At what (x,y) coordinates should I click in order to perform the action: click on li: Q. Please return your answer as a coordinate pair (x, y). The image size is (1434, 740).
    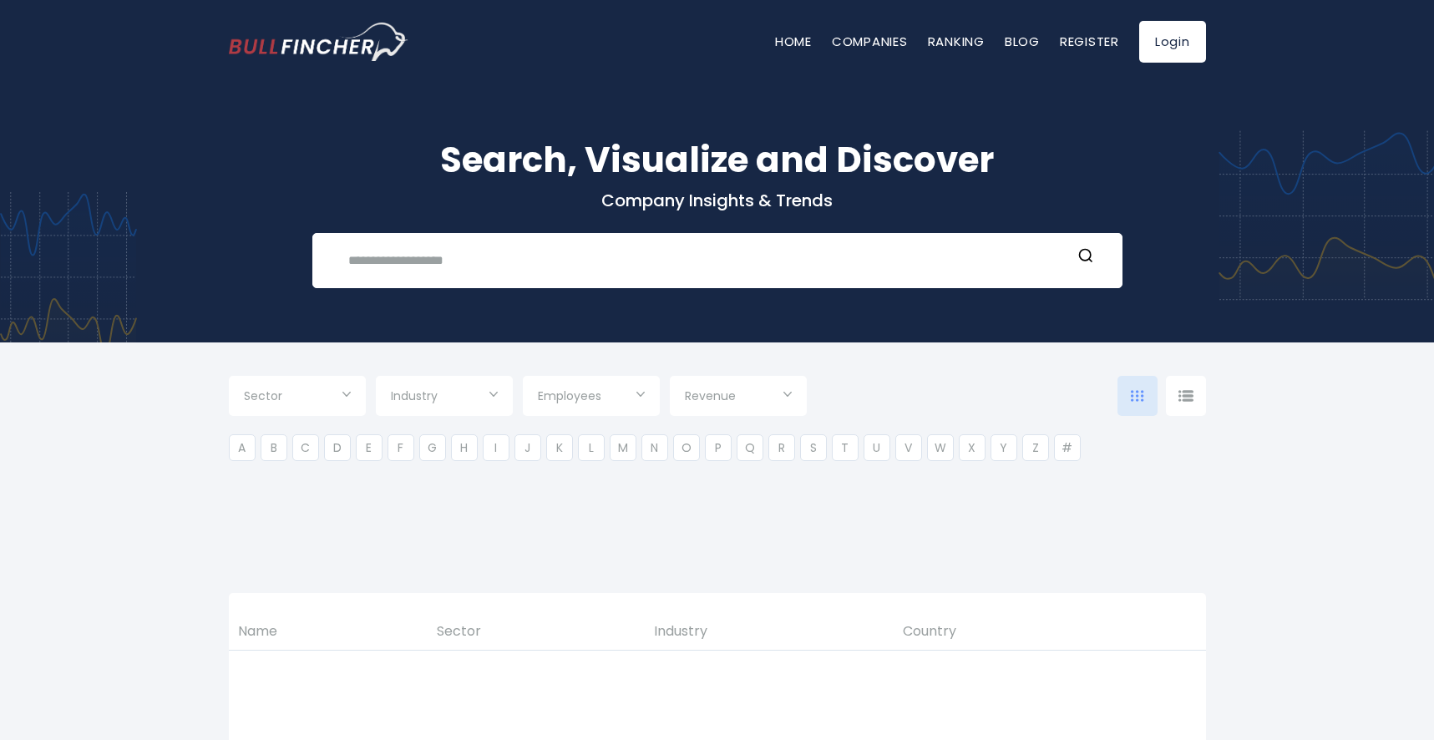
    Looking at the image, I should click on (750, 448).